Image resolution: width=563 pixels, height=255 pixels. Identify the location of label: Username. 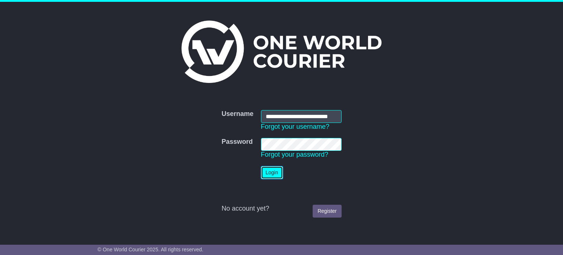
(237, 114).